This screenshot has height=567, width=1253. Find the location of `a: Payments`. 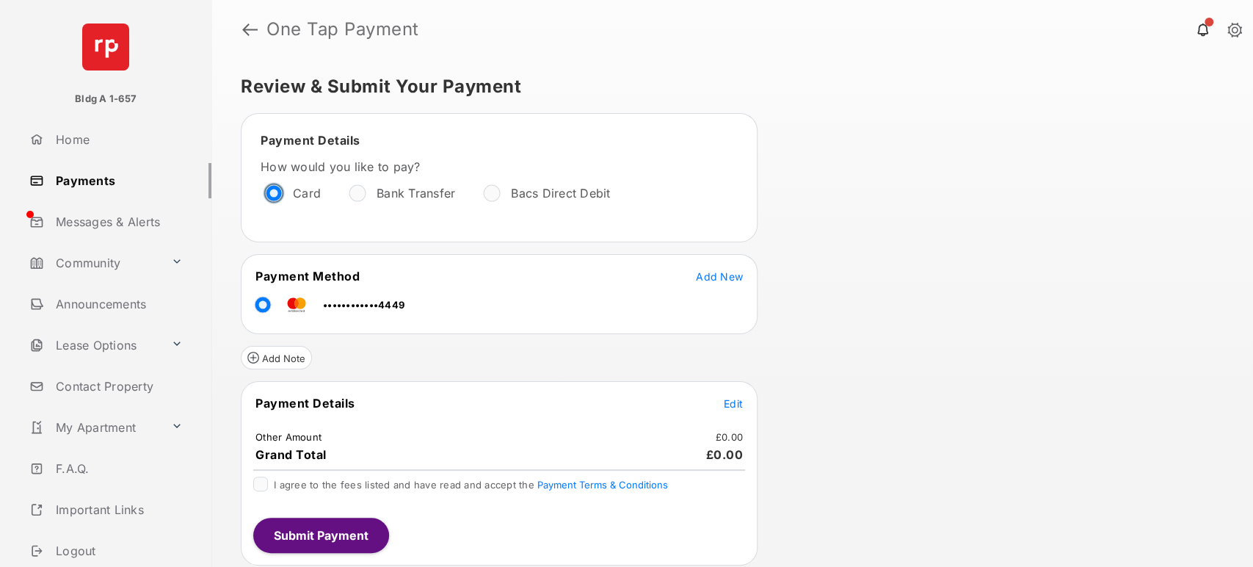

a: Payments is located at coordinates (117, 181).